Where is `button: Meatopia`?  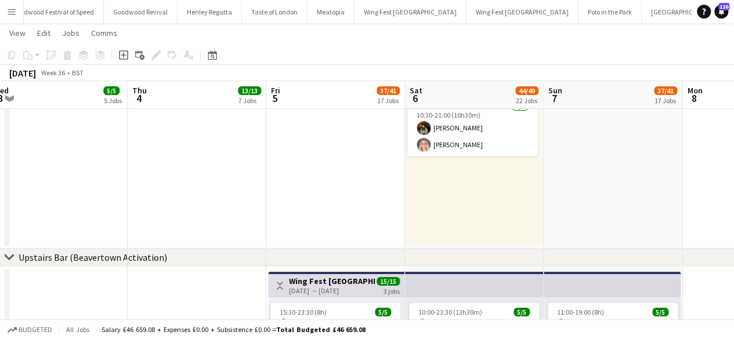
button: Meatopia is located at coordinates (331, 12).